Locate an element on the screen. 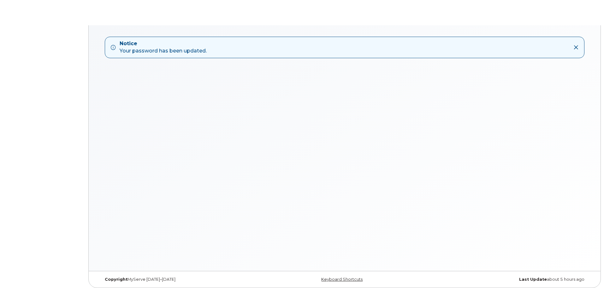 The height and width of the screenshot is (288, 604). strong: Copyright is located at coordinates (116, 279).